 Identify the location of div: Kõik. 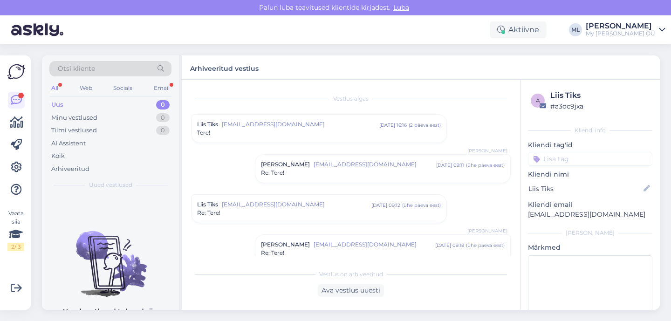
(58, 156).